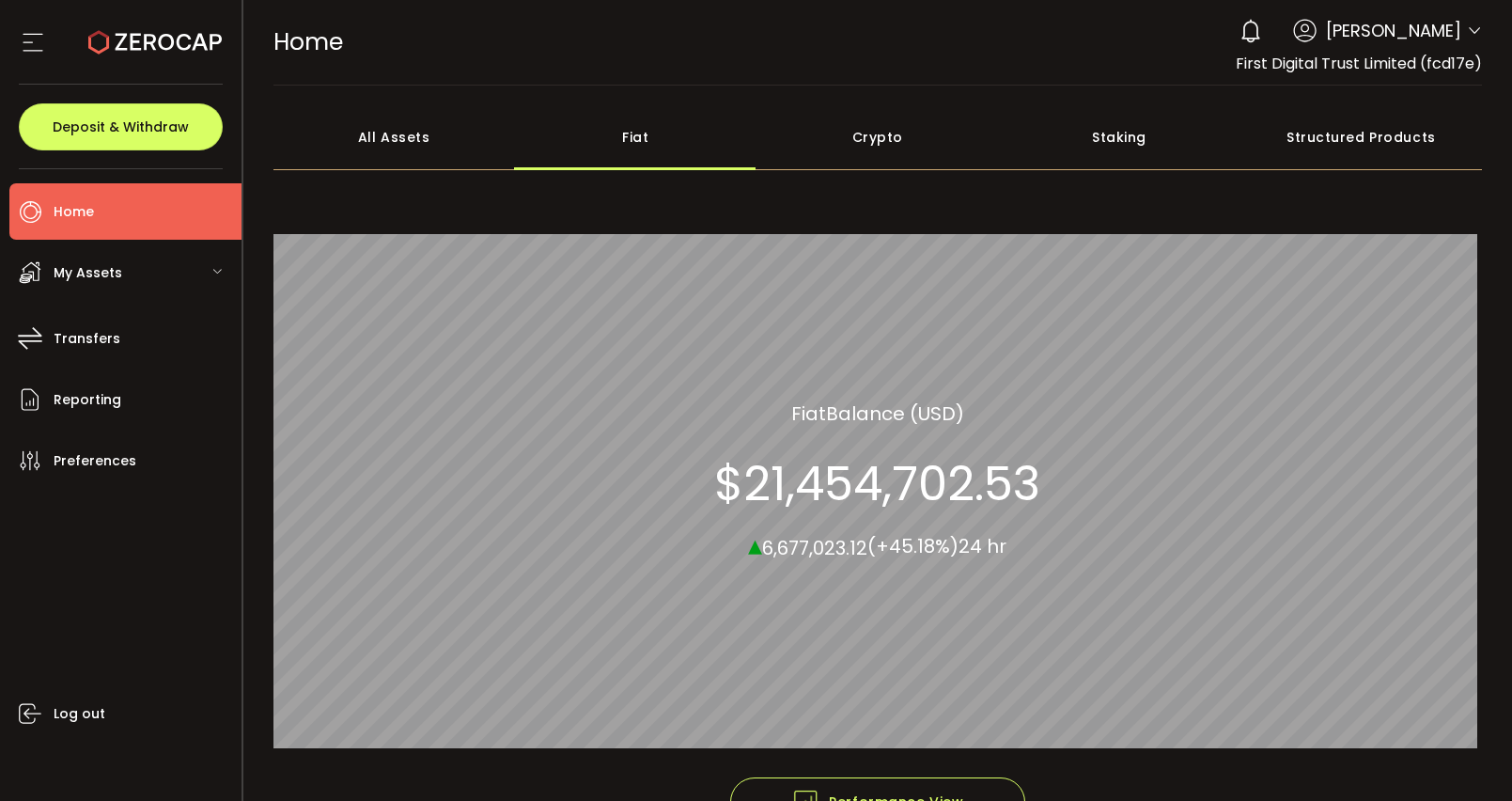  I want to click on span: Reporting, so click(87, 400).